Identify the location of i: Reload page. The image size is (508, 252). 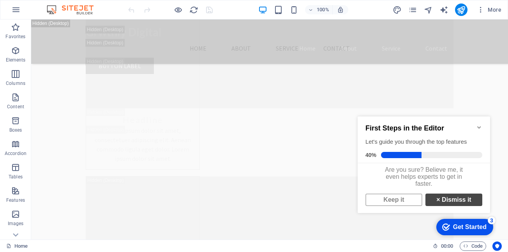
(194, 10).